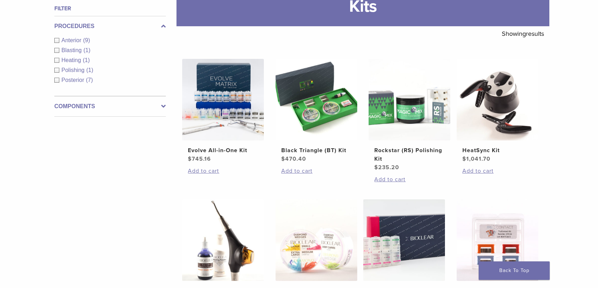 This screenshot has width=598, height=288. Describe the element at coordinates (74, 70) in the screenshot. I see `span: Polishing` at that location.